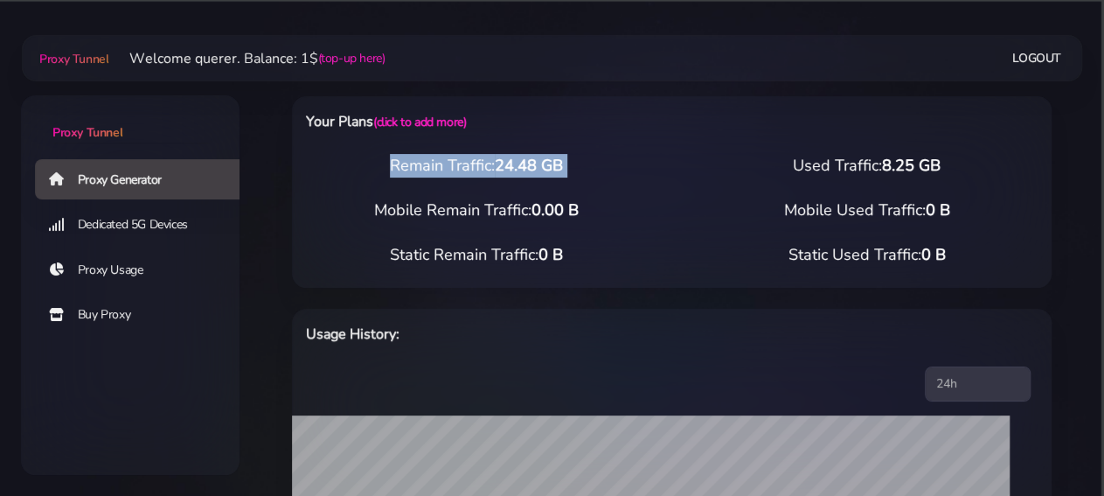 This screenshot has width=1104, height=496. I want to click on a: Logout, so click(1037, 58).